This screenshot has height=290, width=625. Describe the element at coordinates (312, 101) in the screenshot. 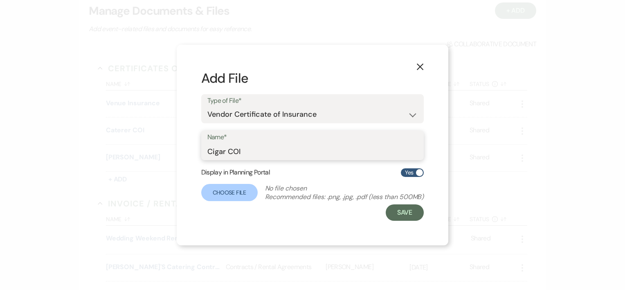

I see `label: Type of File*` at that location.